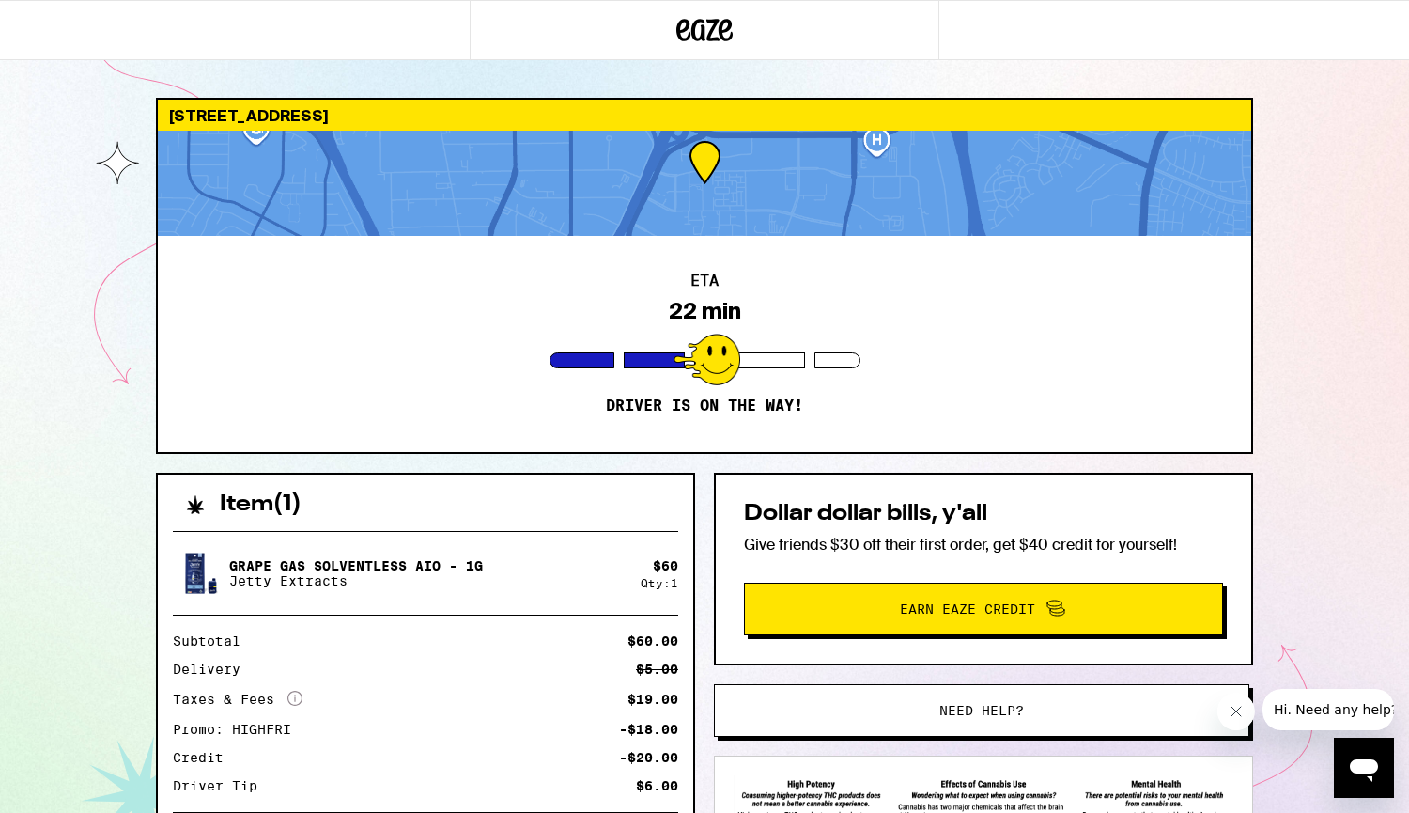 Image resolution: width=1409 pixels, height=813 pixels. Describe the element at coordinates (984, 514) in the screenshot. I see `h2: Dollar dollar bills, y'all` at that location.